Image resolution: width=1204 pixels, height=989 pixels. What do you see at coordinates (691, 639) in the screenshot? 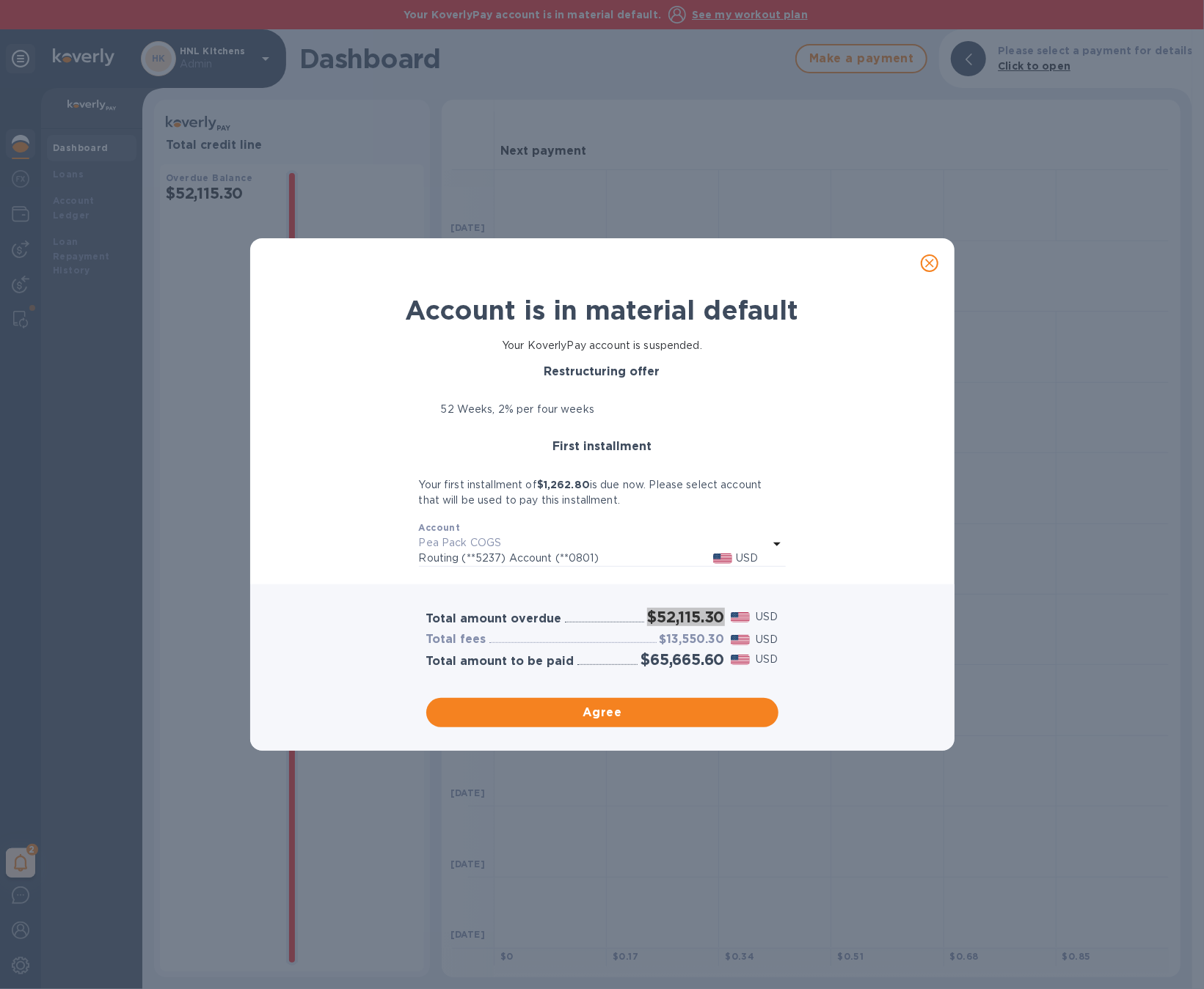
I see `h3: $13,550.30` at bounding box center [691, 639].